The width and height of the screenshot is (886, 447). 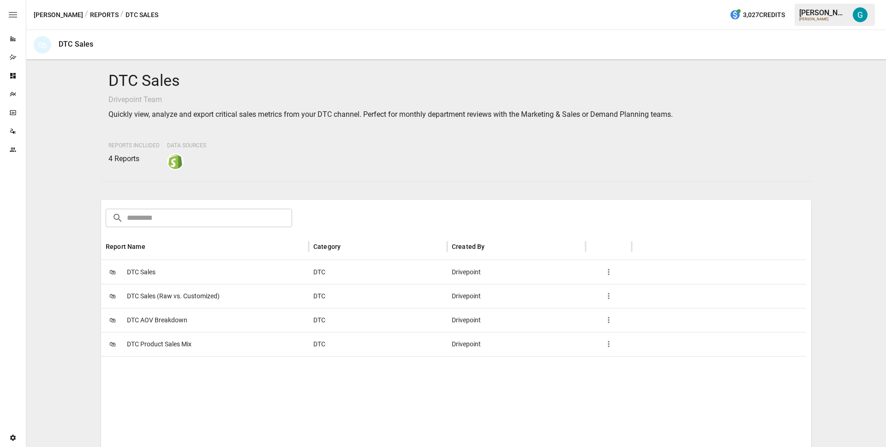 I want to click on span: DTC Sales, so click(x=141, y=272).